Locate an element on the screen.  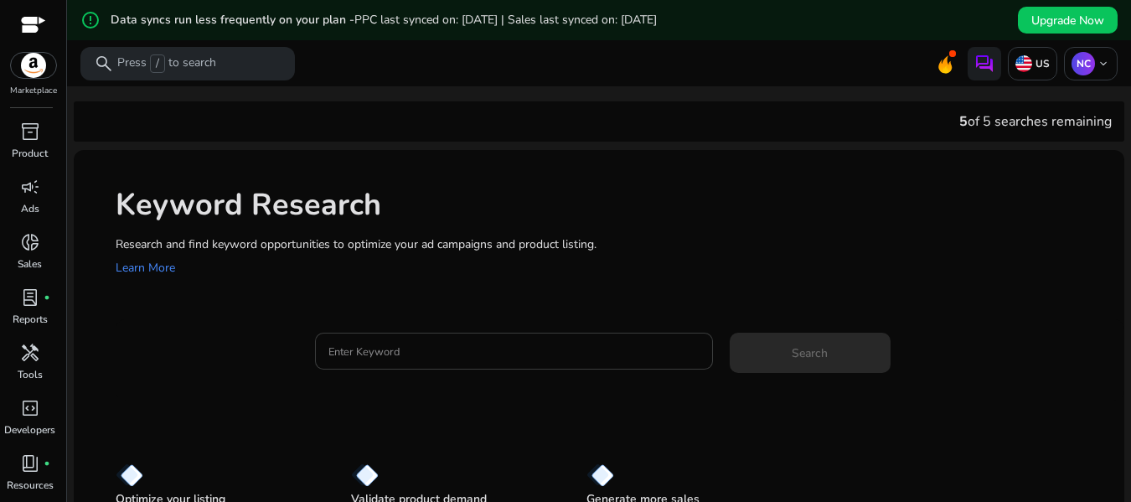
p: Tools is located at coordinates (30, 375).